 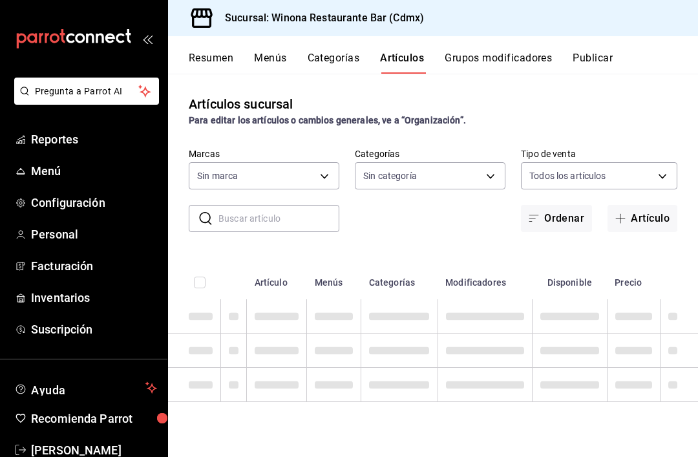 I want to click on button: Pregunta a Parrot AI, so click(x=87, y=91).